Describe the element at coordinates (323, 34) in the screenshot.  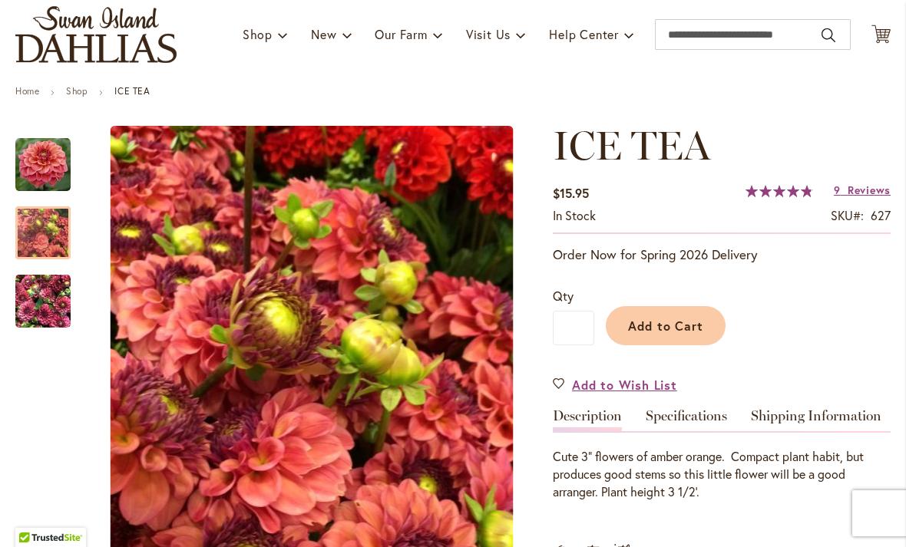
I see `span: New` at that location.